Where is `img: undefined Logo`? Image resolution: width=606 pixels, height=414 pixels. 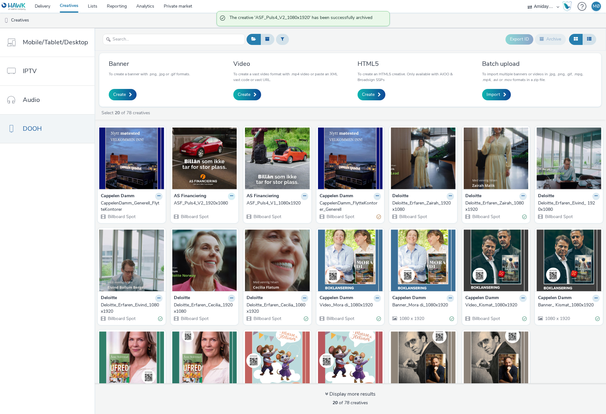 img: undefined Logo is located at coordinates (14, 6).